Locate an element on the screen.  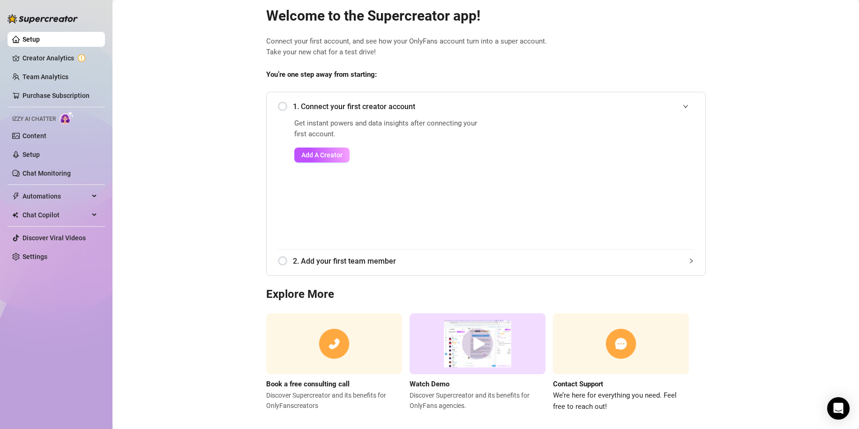
img: Chat Copilot is located at coordinates (15, 215).